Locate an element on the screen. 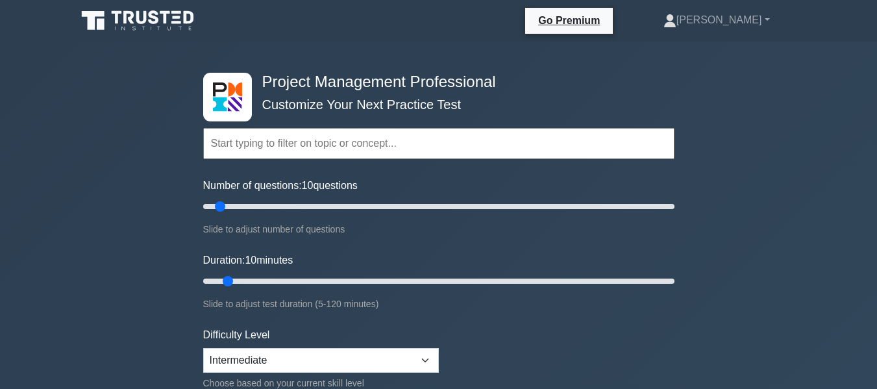 This screenshot has width=877, height=389. div: Slide to adjust test duration (5-120 minutes) is located at coordinates (439, 304).